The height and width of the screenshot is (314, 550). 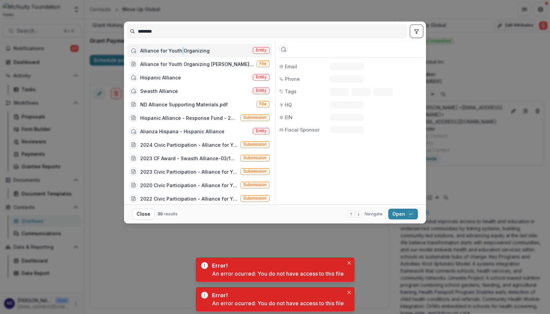 What do you see at coordinates (288, 105) in the screenshot?
I see `span: HQ` at bounding box center [288, 105].